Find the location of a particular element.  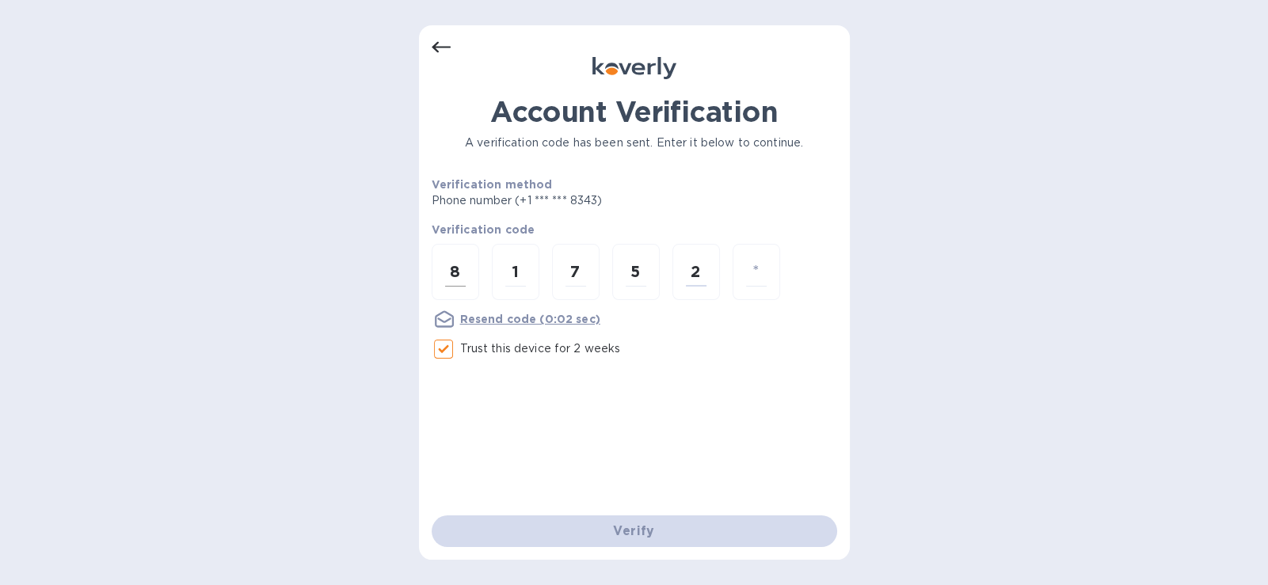

h1: Account Verification is located at coordinates (634, 112).